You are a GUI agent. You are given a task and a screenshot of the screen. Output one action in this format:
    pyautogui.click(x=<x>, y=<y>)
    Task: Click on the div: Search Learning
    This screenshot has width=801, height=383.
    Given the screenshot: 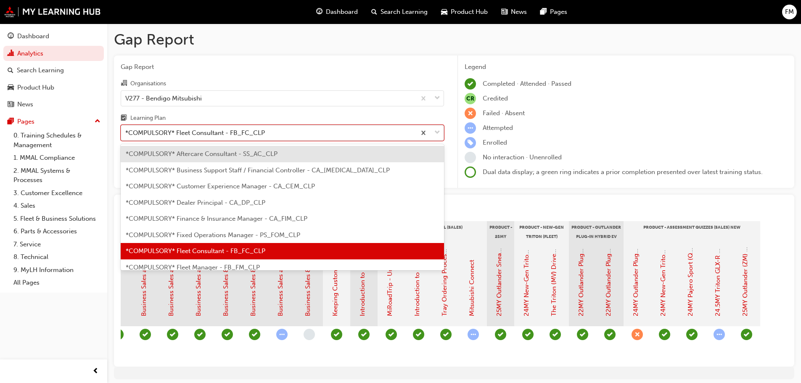 What is the action you would take?
    pyautogui.click(x=40, y=70)
    